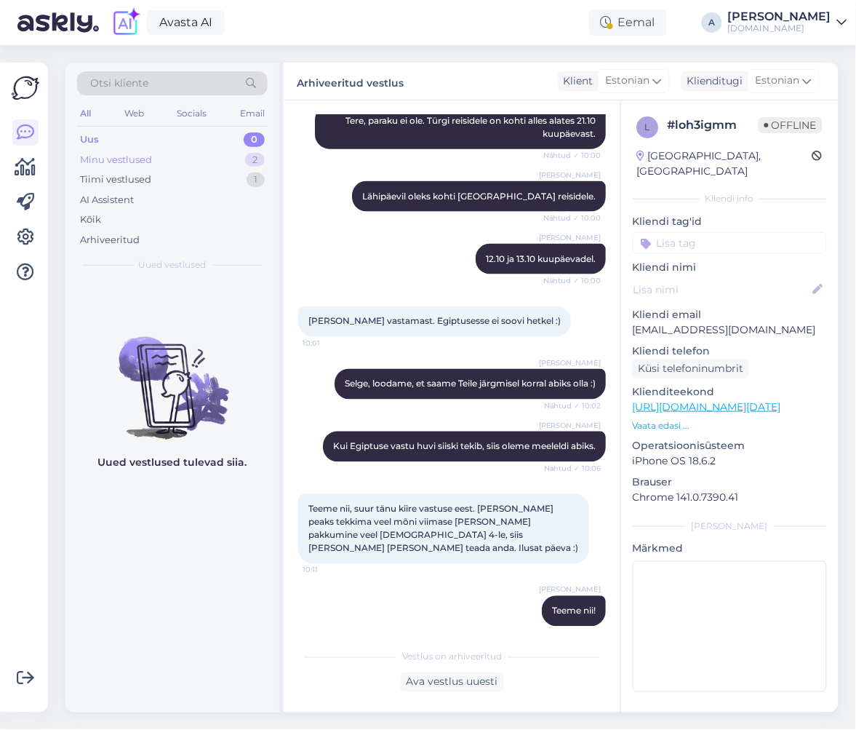  Describe the element at coordinates (252, 113) in the screenshot. I see `div: Email` at that location.